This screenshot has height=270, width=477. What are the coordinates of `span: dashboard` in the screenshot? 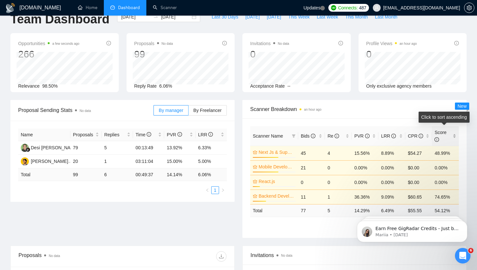 It's located at (112, 7).